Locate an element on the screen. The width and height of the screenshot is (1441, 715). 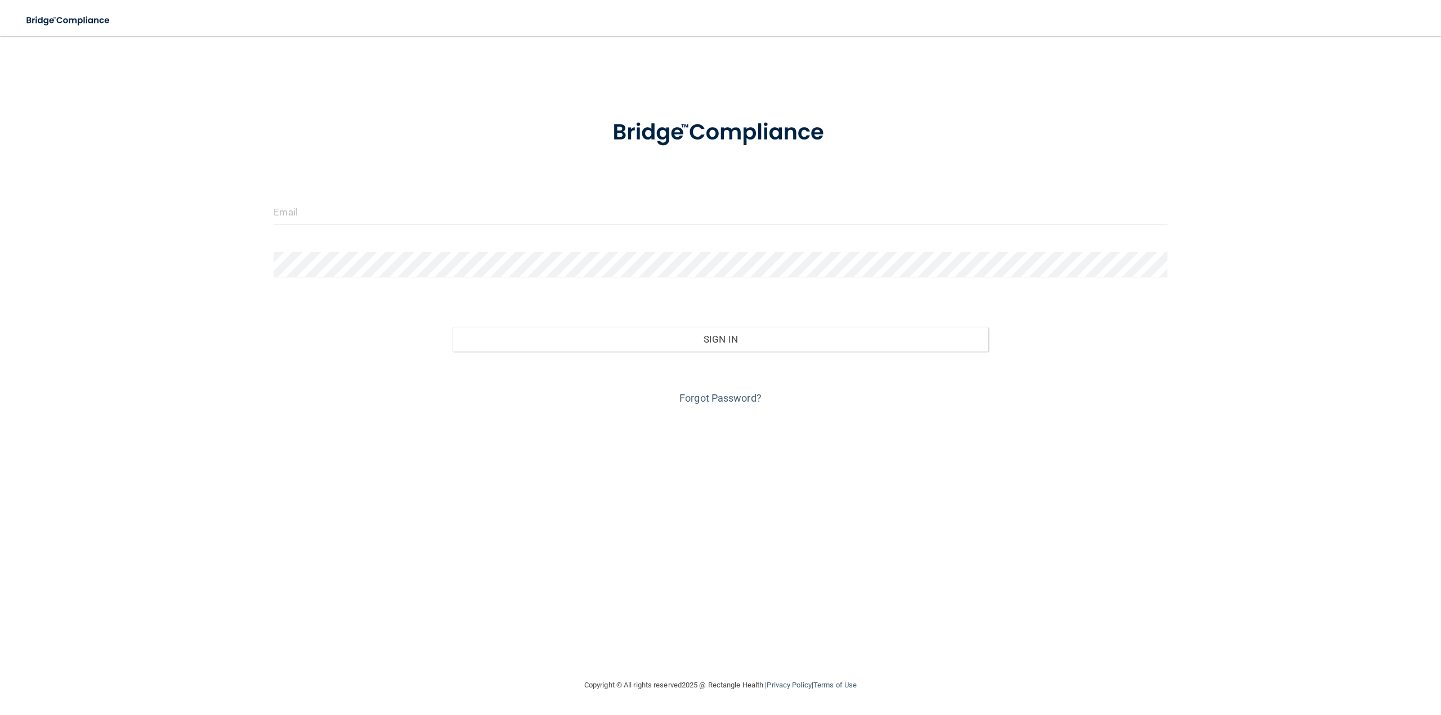
a: Forgot Password? is located at coordinates (720, 398).